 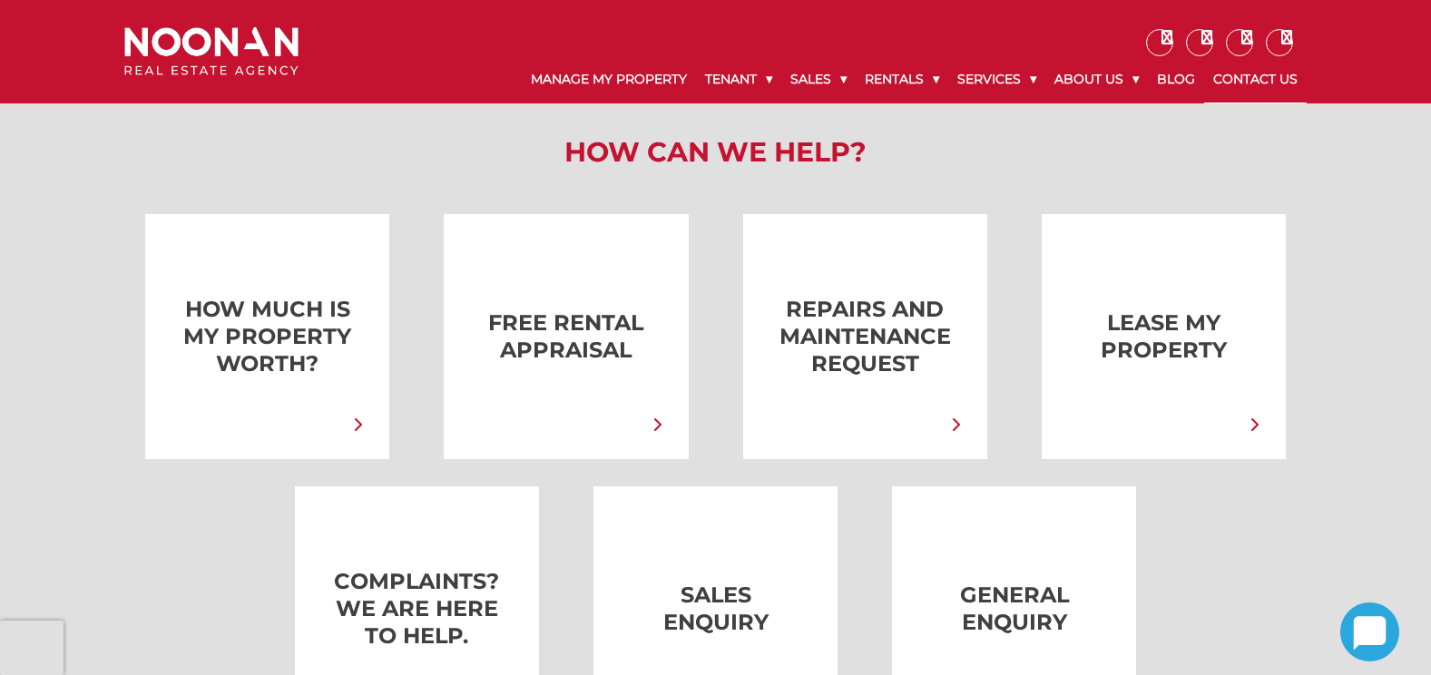 What do you see at coordinates (902, 79) in the screenshot?
I see `a: Rentals` at bounding box center [902, 79].